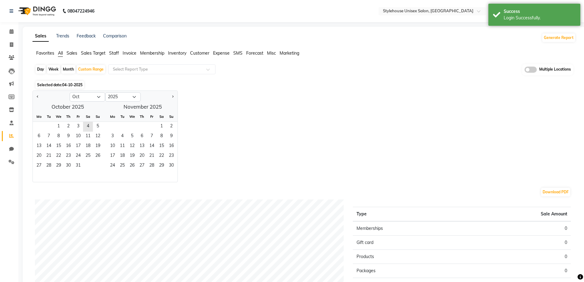 Image resolution: width=584 pixels, height=282 pixels. Describe the element at coordinates (59, 127) in the screenshot. I see `span: 1` at that location.